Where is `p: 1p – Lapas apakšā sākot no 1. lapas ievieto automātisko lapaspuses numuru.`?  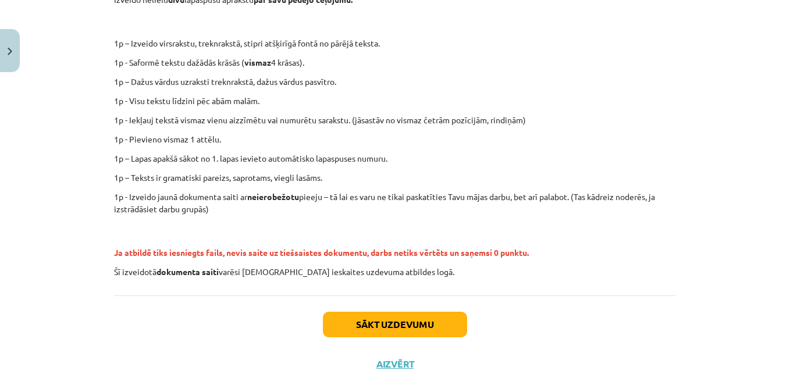
p: 1p – Lapas apakšā sākot no 1. lapas ievieto automātisko lapaspuses numuru. is located at coordinates (395, 158).